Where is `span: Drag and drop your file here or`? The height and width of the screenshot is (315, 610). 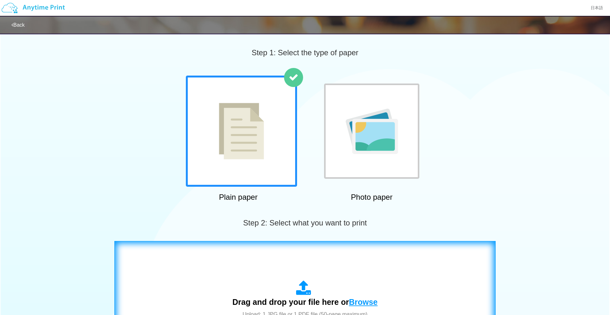
span: Drag and drop your file here or is located at coordinates (305, 302).